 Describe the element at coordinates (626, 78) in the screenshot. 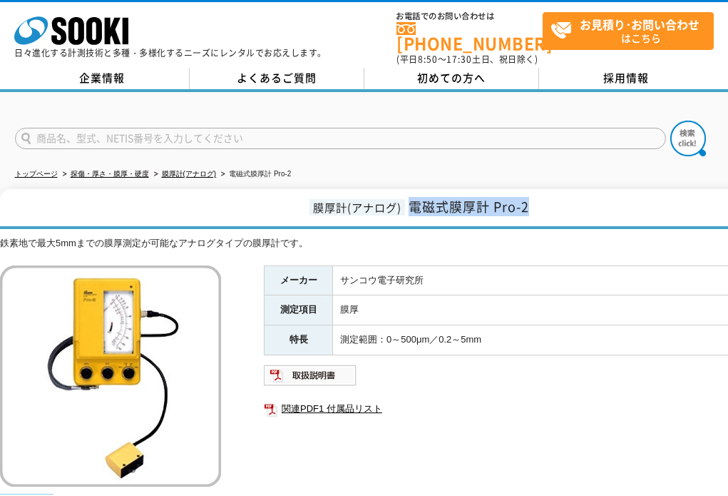

I see `a: 採用情報` at that location.